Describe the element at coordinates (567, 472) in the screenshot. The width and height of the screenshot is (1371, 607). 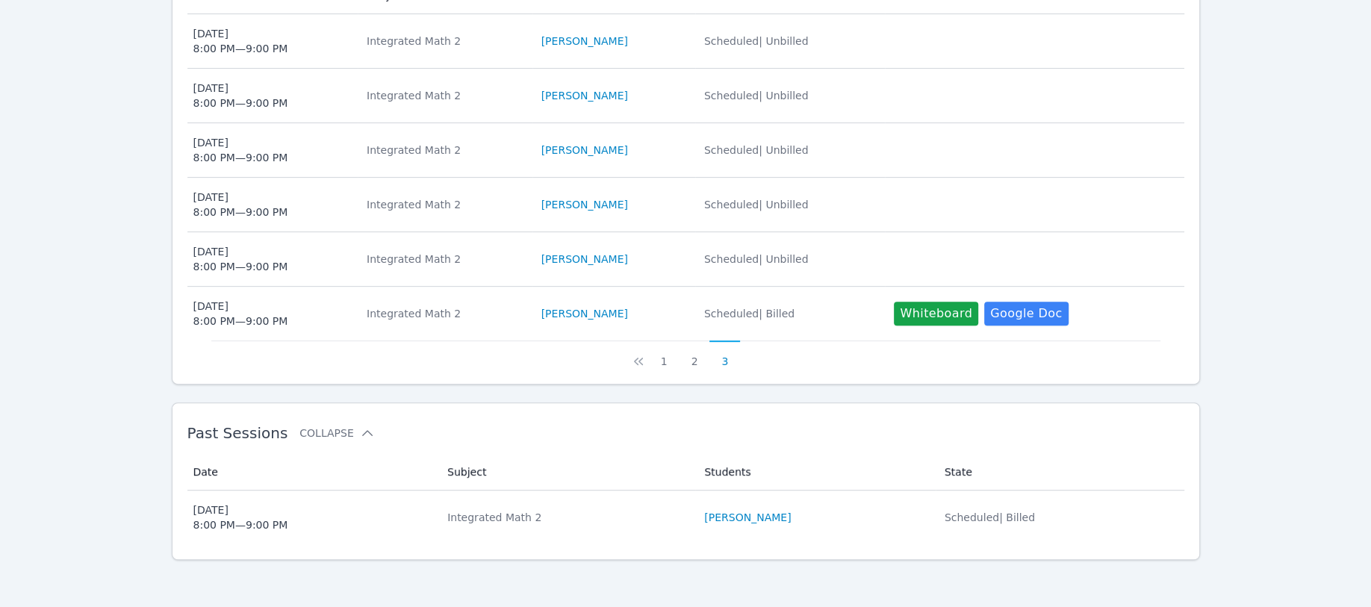
I see `th: Subject` at that location.